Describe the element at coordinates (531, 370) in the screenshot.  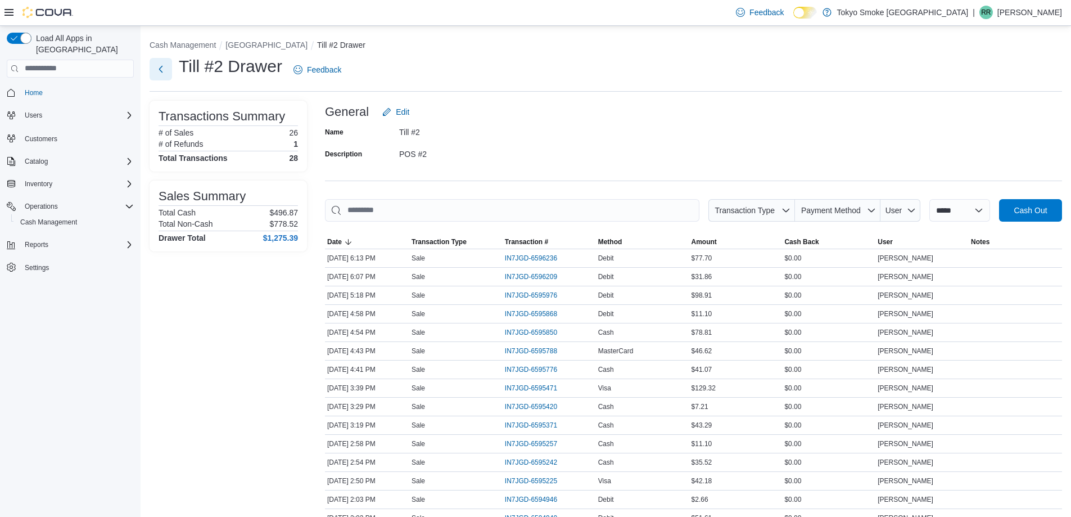
I see `span: IN7JGD-6595776` at that location.